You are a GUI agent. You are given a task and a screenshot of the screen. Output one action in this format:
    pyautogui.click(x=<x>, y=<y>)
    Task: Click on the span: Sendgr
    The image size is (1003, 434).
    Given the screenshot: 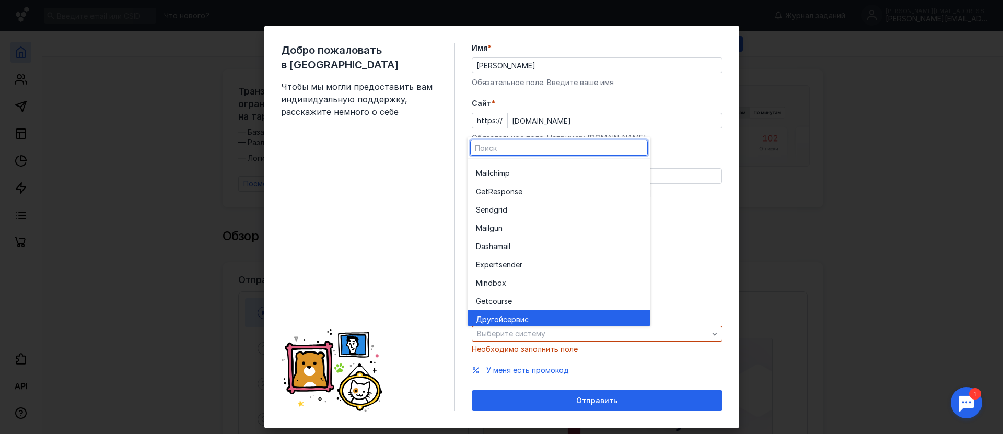 What is the action you would take?
    pyautogui.click(x=488, y=210)
    